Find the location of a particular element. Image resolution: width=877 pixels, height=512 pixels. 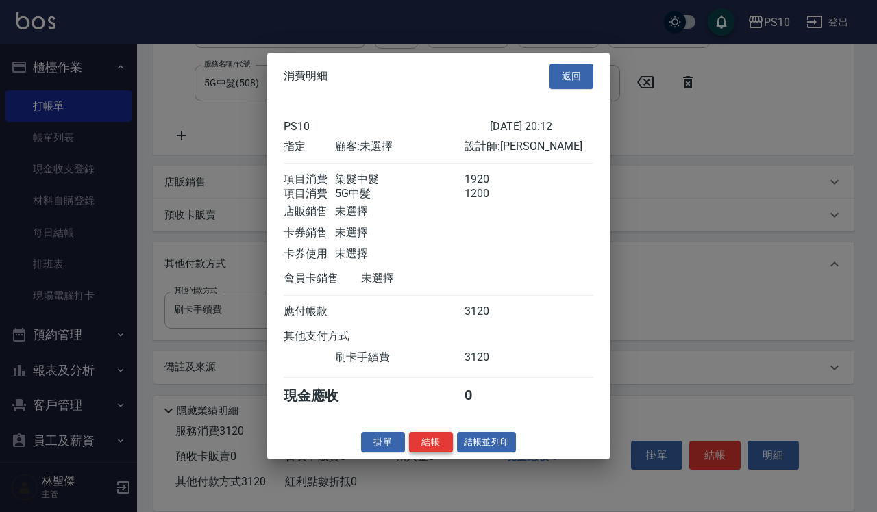

div: 5G中髮 is located at coordinates (399, 193).